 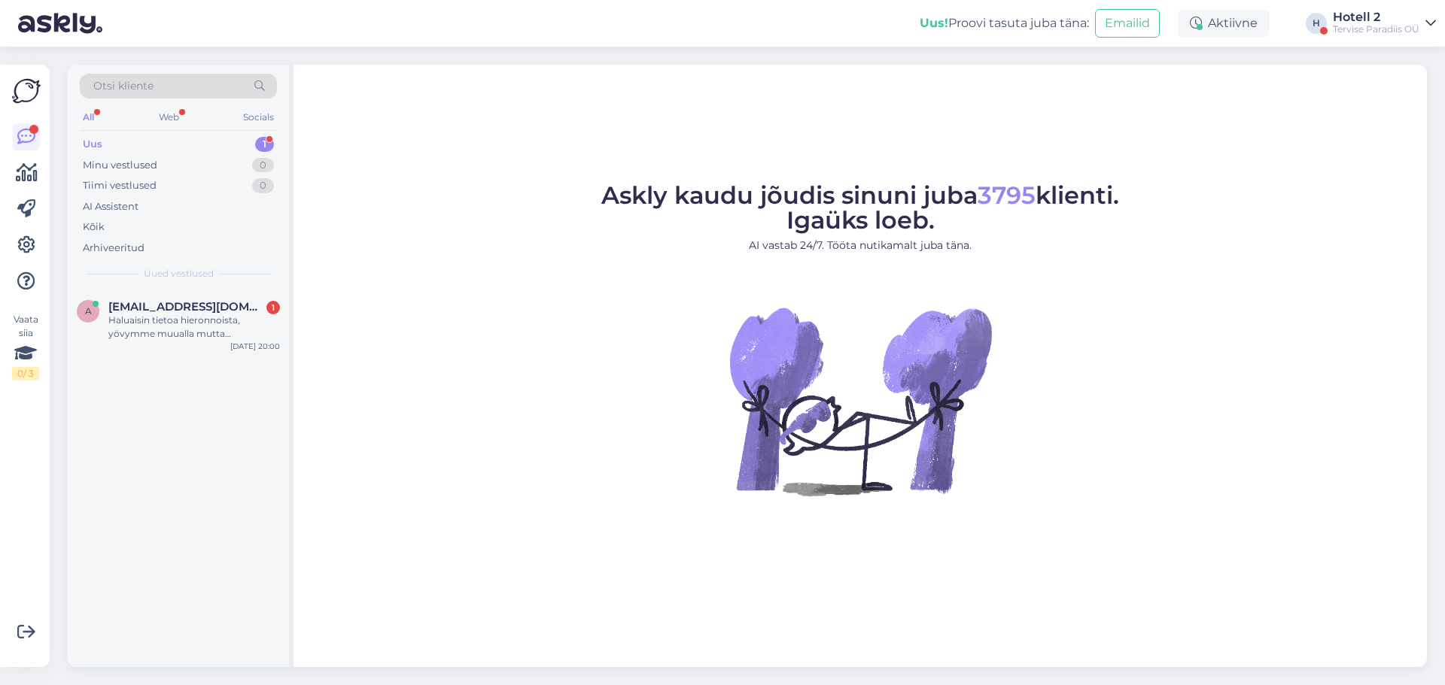 I want to click on img: Askly Logo, so click(x=26, y=91).